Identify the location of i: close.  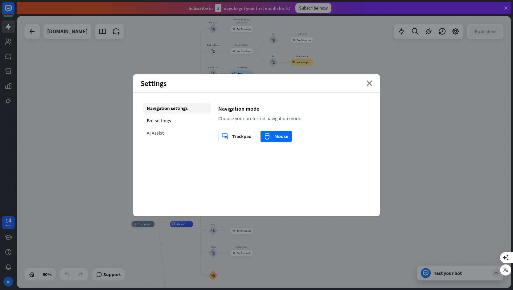
(370, 83).